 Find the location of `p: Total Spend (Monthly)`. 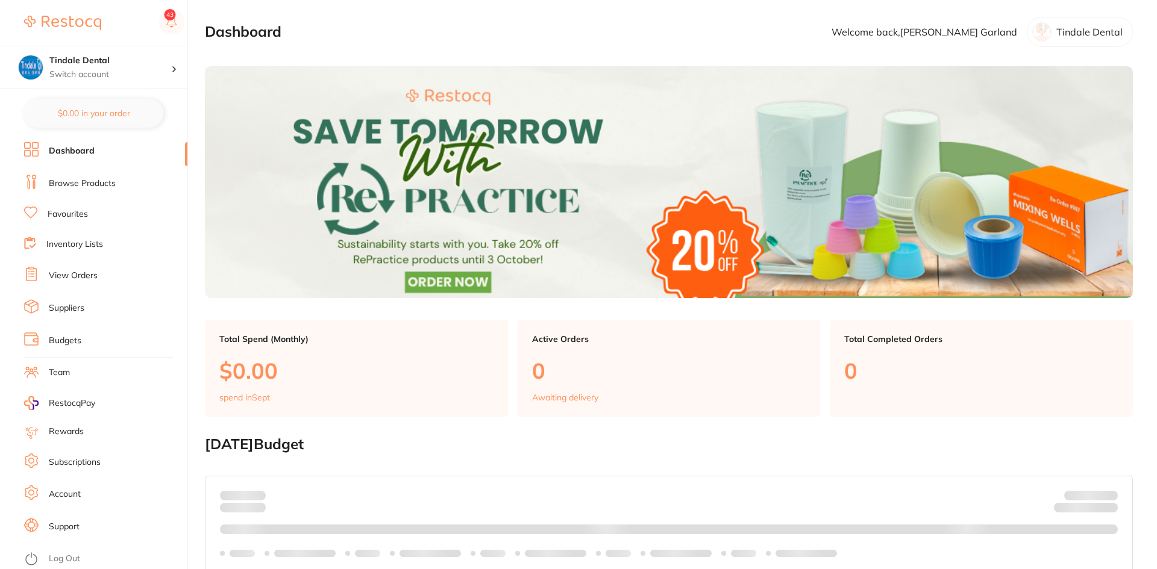

p: Total Spend (Monthly) is located at coordinates (356, 339).